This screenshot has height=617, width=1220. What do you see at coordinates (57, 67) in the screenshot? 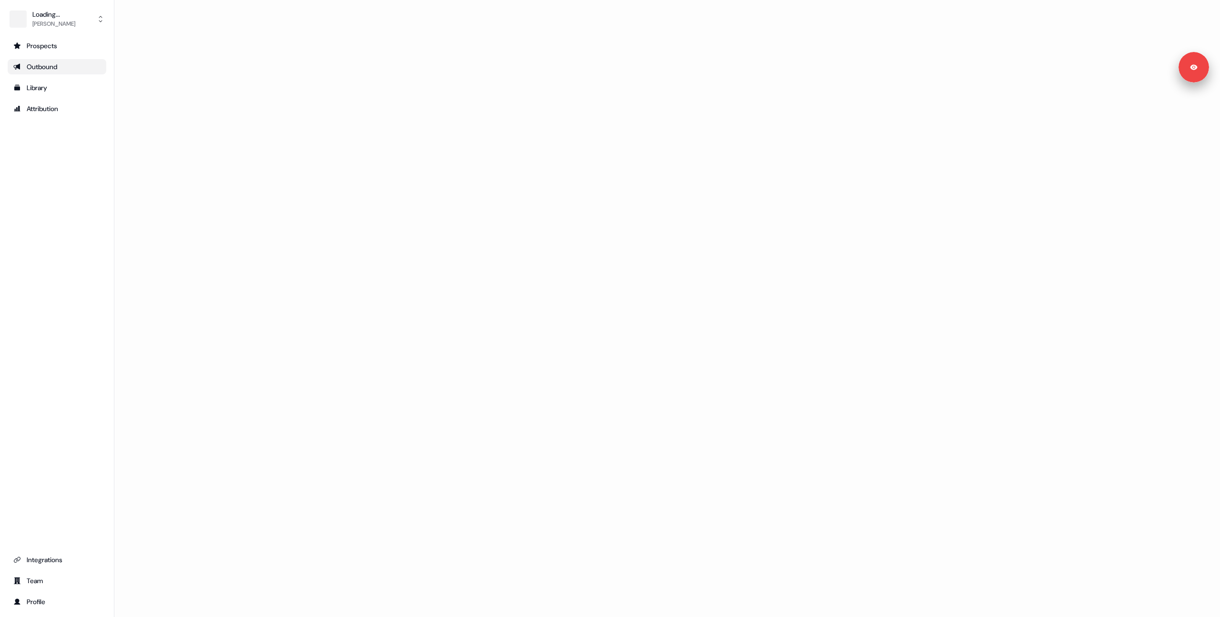
I see `a: Go to outbound experience` at bounding box center [57, 67].